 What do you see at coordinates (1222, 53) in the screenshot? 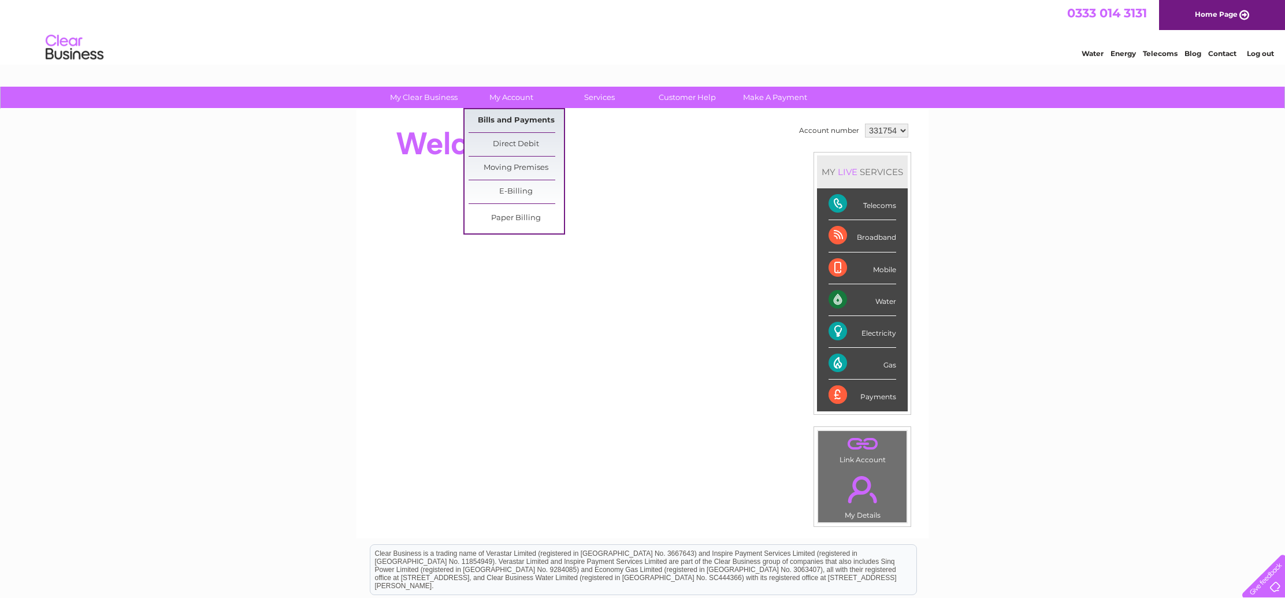
I see `a: Contact` at bounding box center [1222, 53].